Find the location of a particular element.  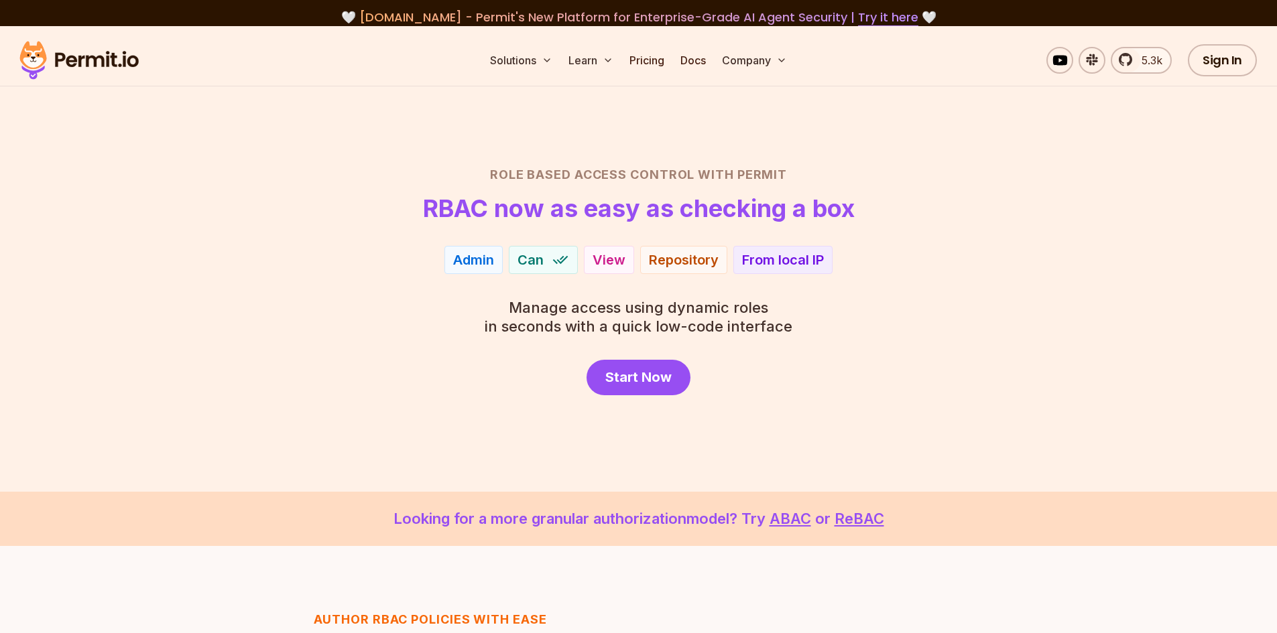

a: Sign In is located at coordinates (1222, 60).